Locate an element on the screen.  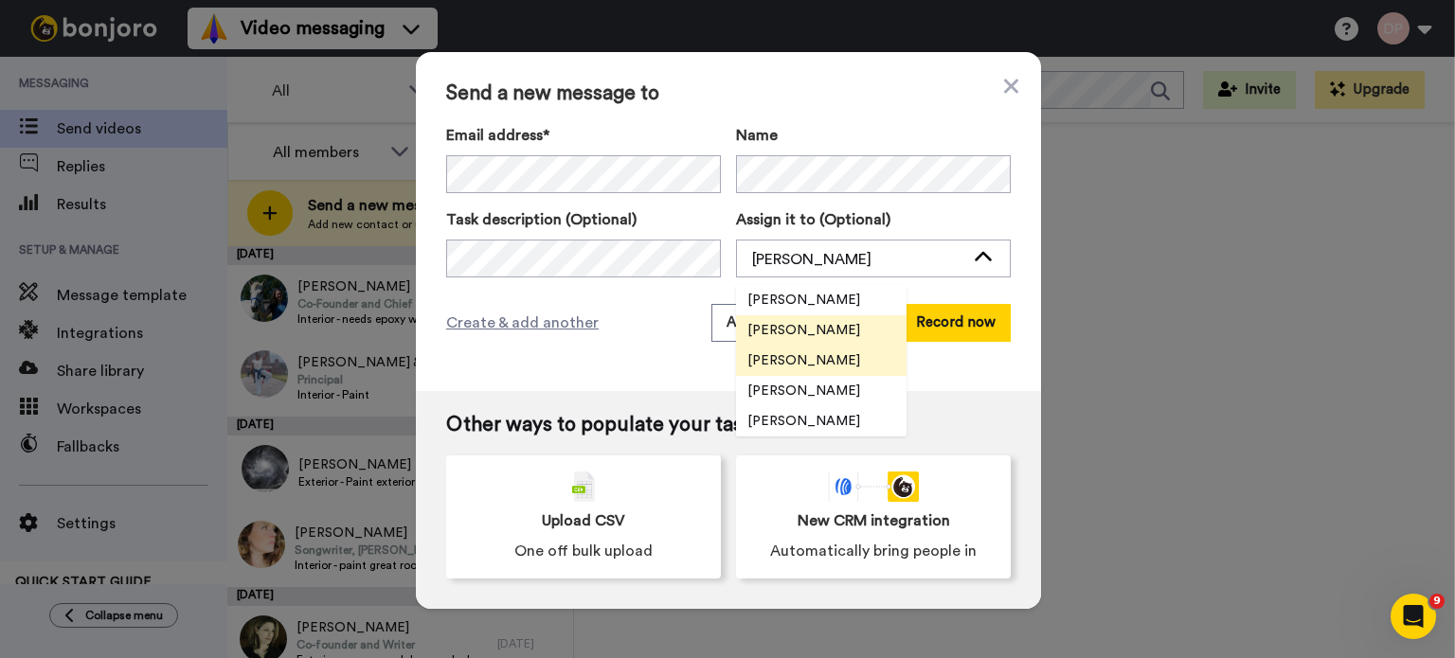
label: Email address* is located at coordinates (584, 135).